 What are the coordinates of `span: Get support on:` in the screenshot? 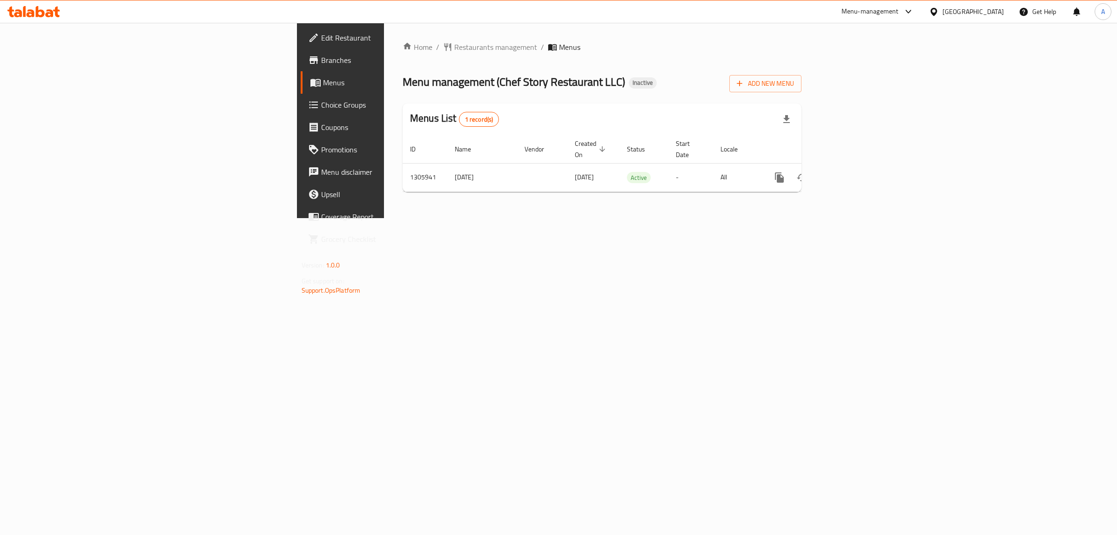 It's located at (323, 281).